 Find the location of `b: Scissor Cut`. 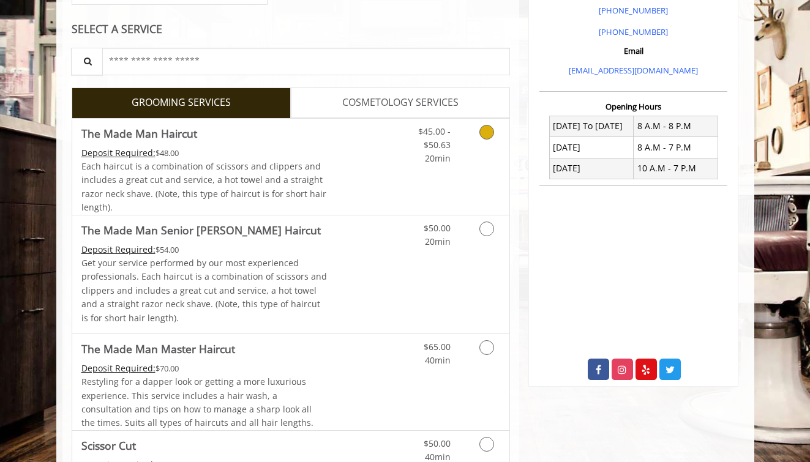

b: Scissor Cut is located at coordinates (108, 446).